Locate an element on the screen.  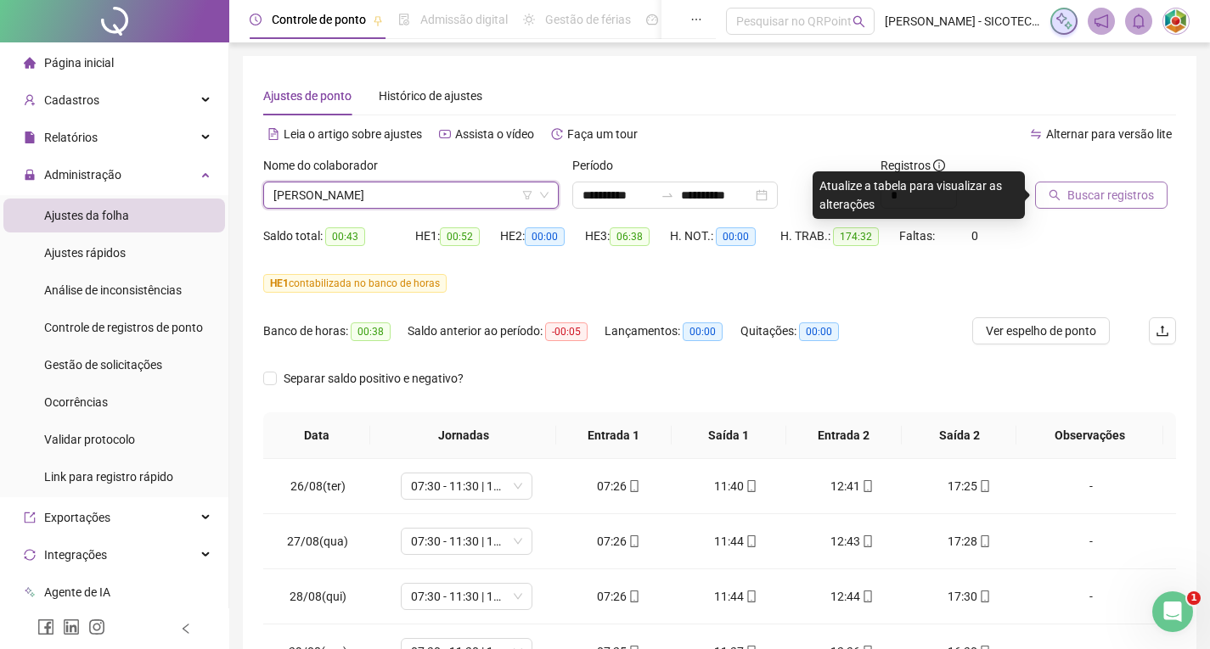
span: Ver espelho de ponto is located at coordinates (1041, 331).